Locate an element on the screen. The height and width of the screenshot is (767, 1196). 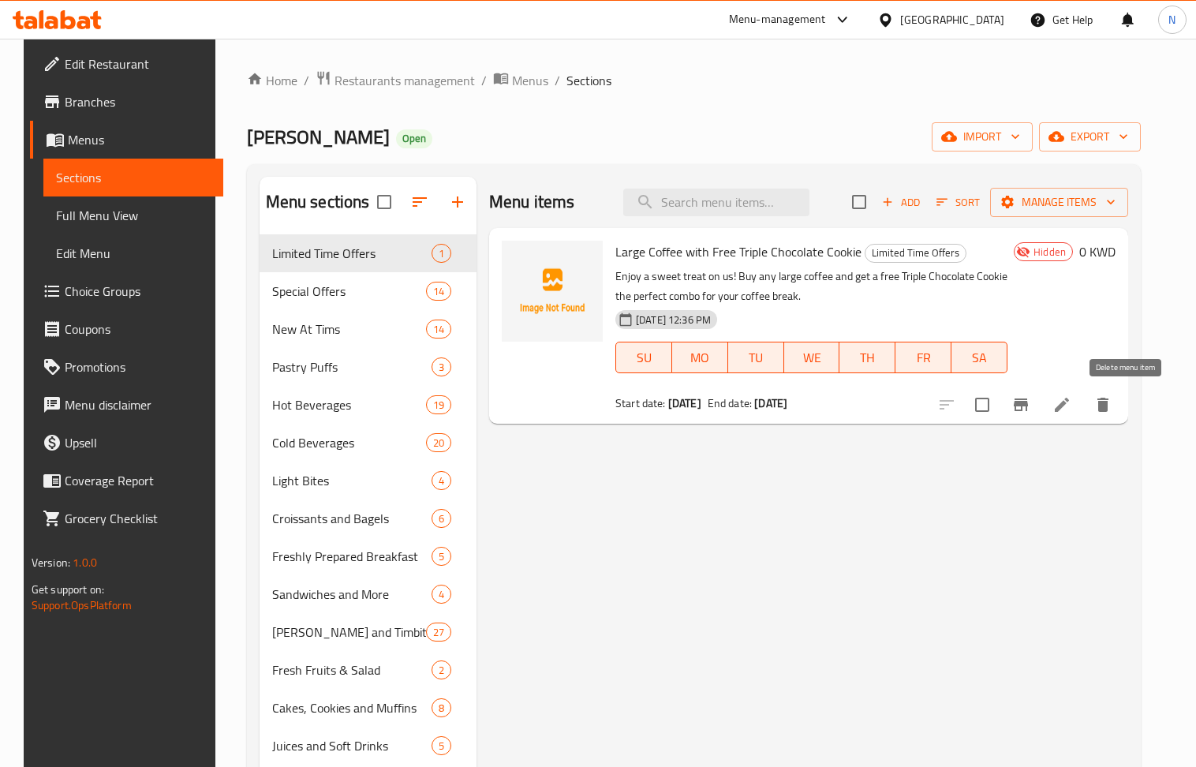
div: Cold Beverages20 is located at coordinates (368, 443).